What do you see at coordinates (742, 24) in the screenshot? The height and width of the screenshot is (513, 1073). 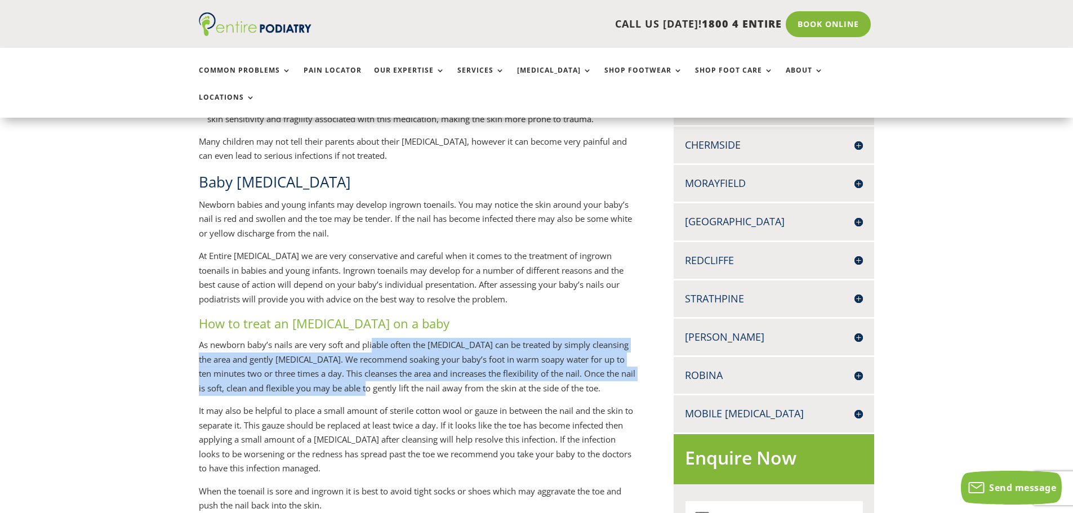 I see `span: 1800 4 ENTIRE` at bounding box center [742, 24].